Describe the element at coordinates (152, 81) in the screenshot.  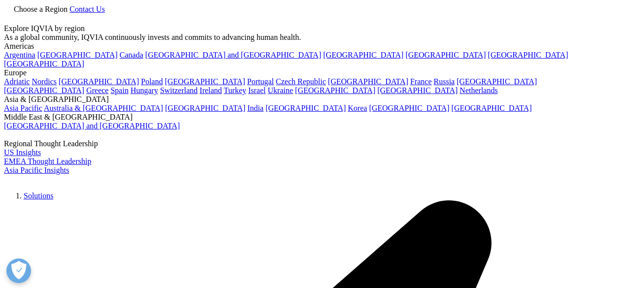
I see `a: Poland` at that location.